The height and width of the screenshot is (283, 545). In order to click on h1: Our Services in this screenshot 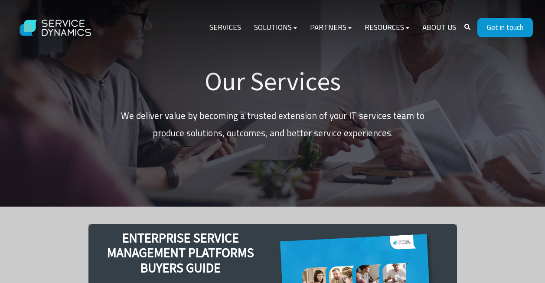, I will do `click(273, 81)`.